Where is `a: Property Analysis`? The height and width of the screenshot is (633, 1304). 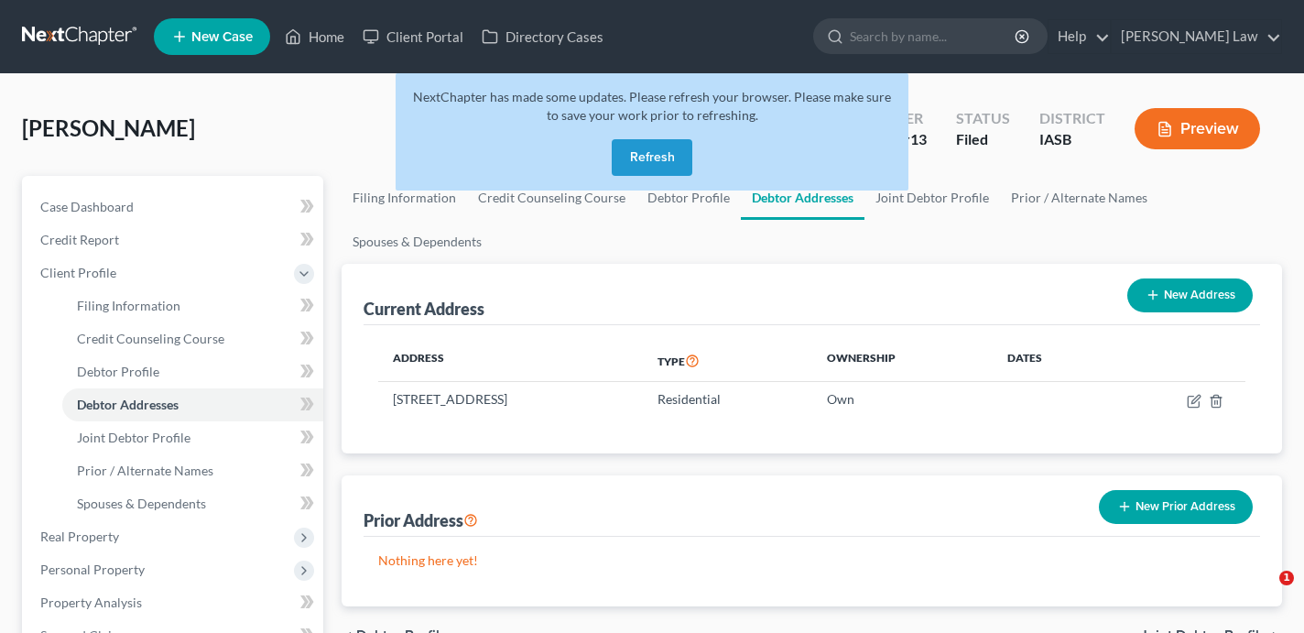 a: Property Analysis is located at coordinates (174, 603).